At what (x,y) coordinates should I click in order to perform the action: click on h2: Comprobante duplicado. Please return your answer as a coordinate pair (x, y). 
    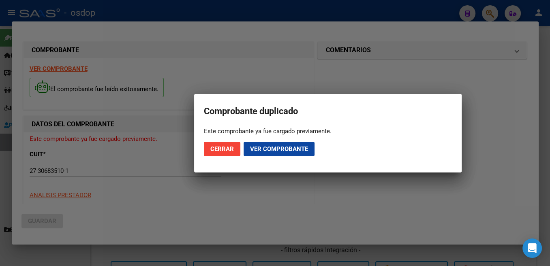
    Looking at the image, I should click on (328, 111).